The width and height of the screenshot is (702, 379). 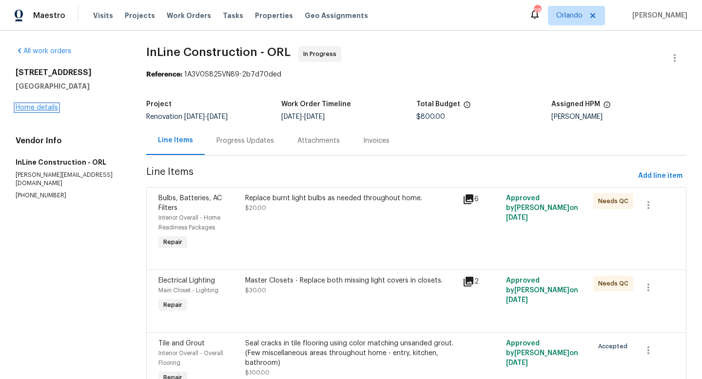 What do you see at coordinates (351, 354) in the screenshot?
I see `div: Seal cracks in tile flooring using color matching unsanded grout. (Few miscellaneous areas throug...` at bounding box center [351, 354].